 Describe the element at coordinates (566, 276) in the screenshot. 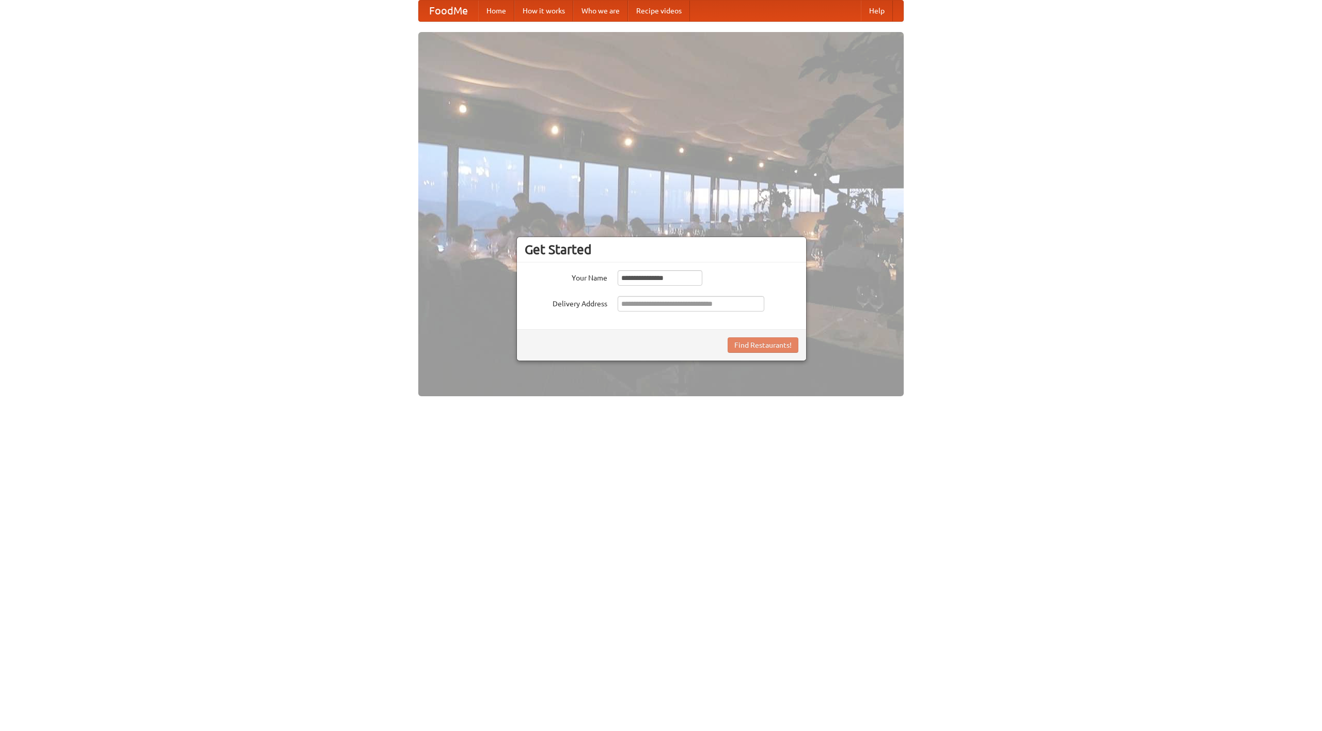

I see `label: Your Name` at that location.